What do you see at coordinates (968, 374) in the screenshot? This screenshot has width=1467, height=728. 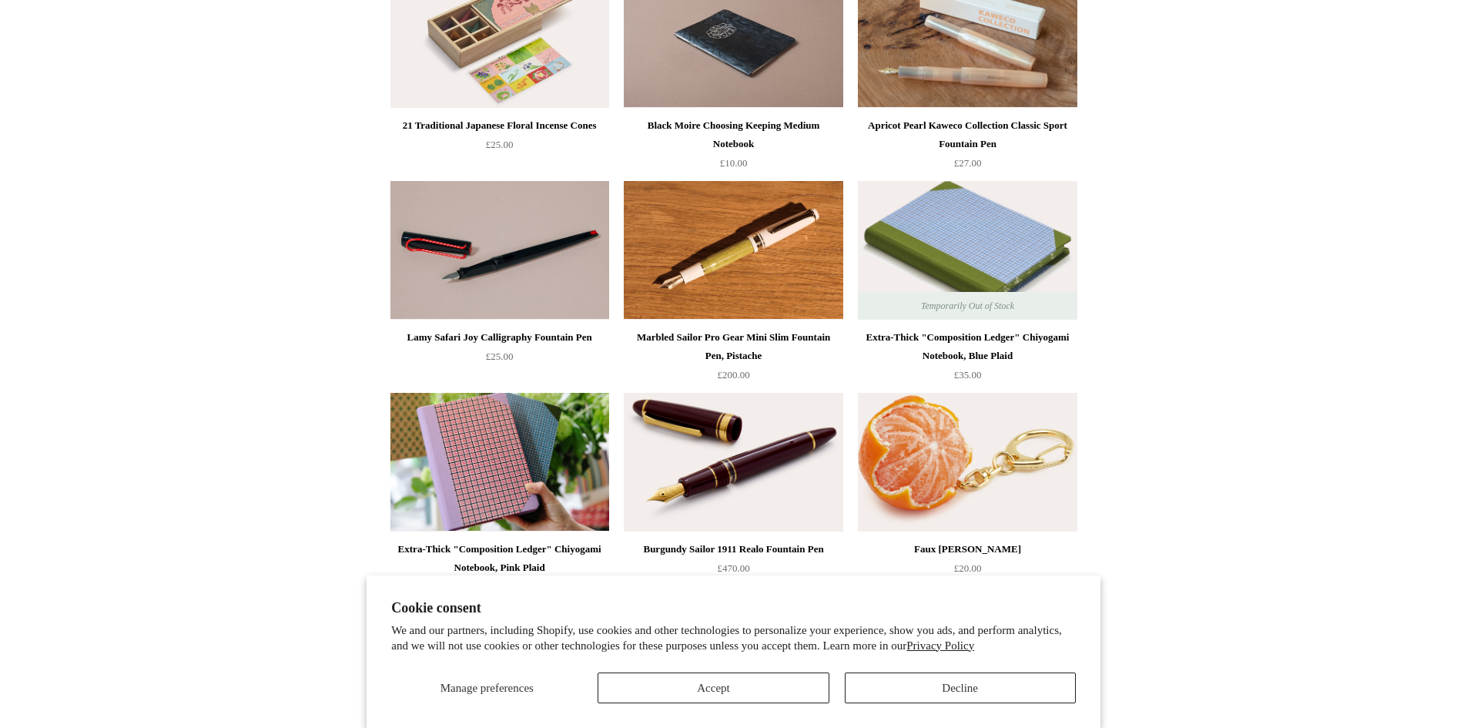 I see `span: £35.00` at bounding box center [968, 374].